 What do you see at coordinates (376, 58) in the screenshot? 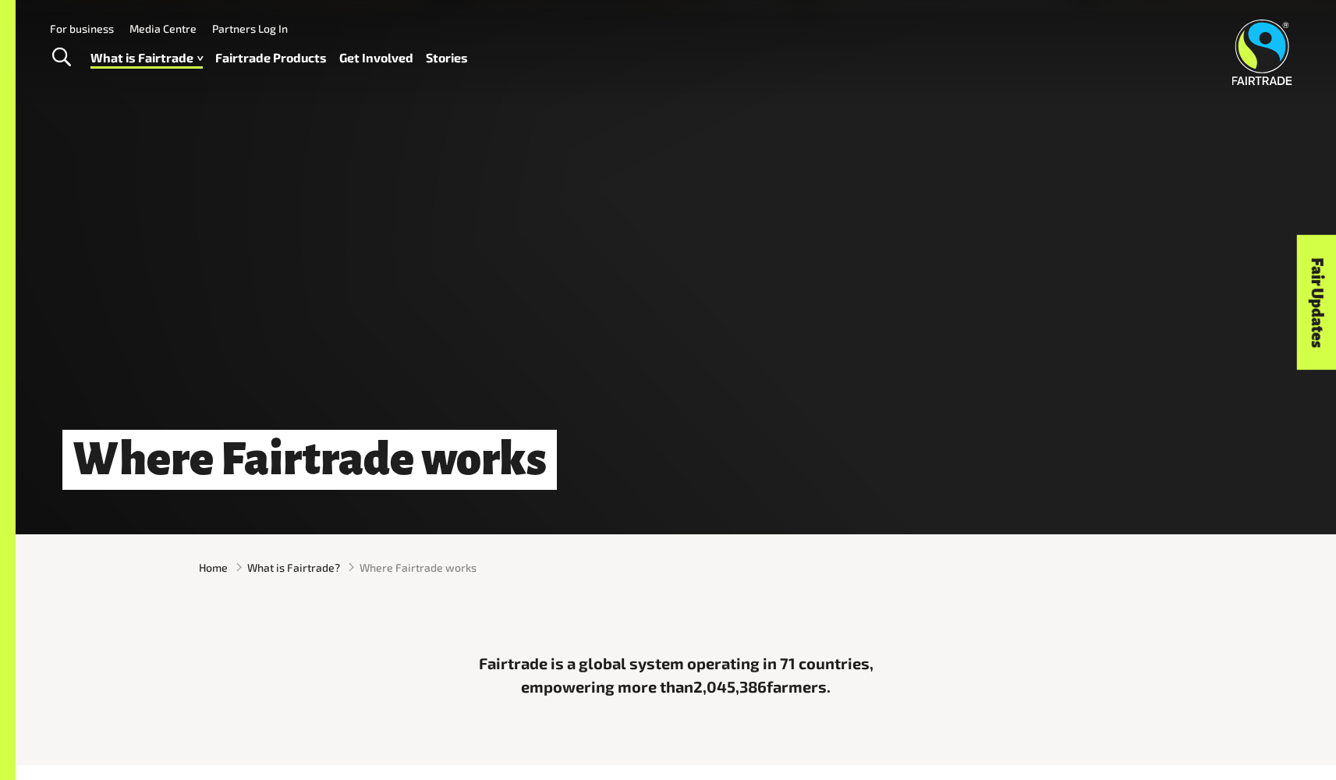
I see `a: Get Involved` at bounding box center [376, 58].